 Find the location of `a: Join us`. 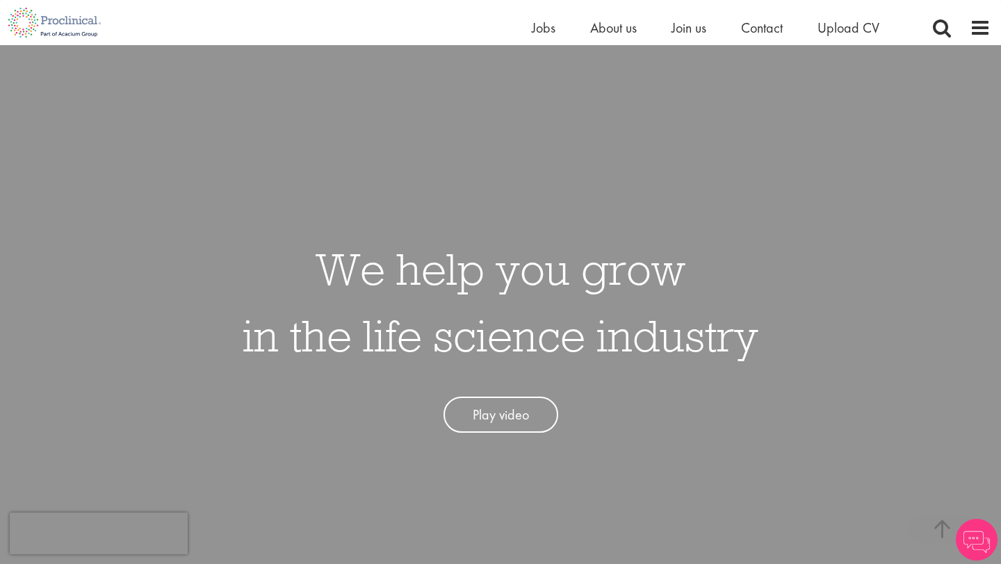

a: Join us is located at coordinates (689, 28).